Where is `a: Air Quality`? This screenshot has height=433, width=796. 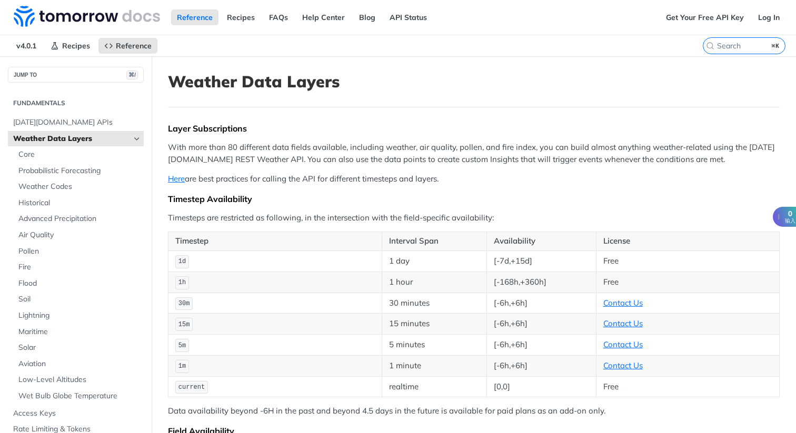 a: Air Quality is located at coordinates (78, 235).